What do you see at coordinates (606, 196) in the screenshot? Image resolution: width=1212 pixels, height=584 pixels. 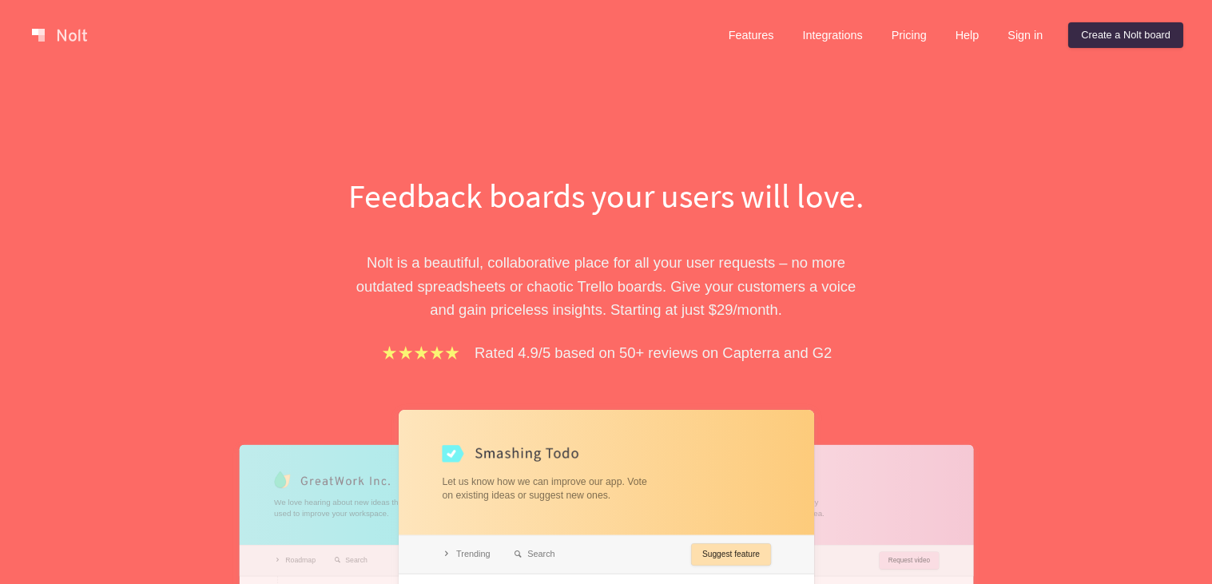 I see `h1: Feedback boards your users will love.` at bounding box center [606, 196].